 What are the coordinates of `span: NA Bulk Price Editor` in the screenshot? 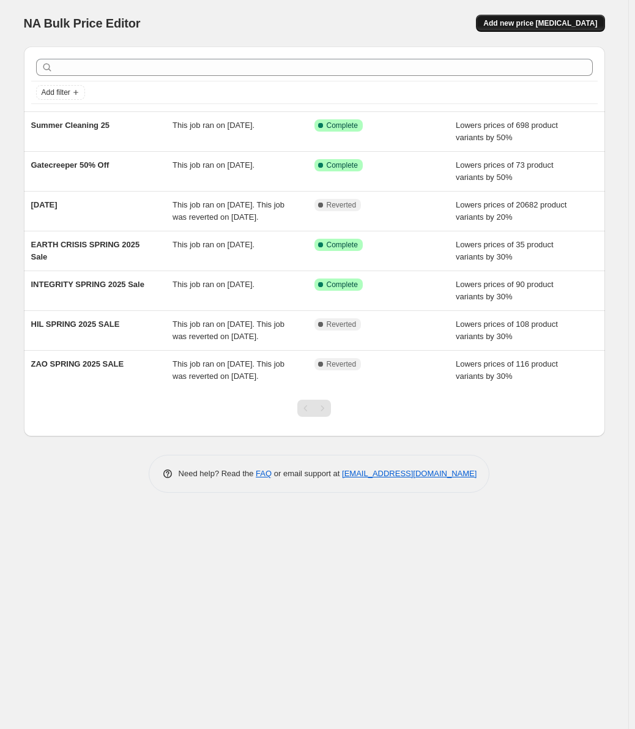 It's located at (82, 23).